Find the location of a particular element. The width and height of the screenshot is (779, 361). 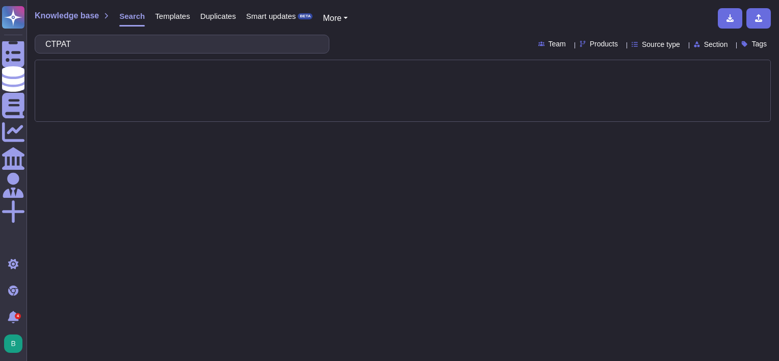

span: Search is located at coordinates (132, 16).